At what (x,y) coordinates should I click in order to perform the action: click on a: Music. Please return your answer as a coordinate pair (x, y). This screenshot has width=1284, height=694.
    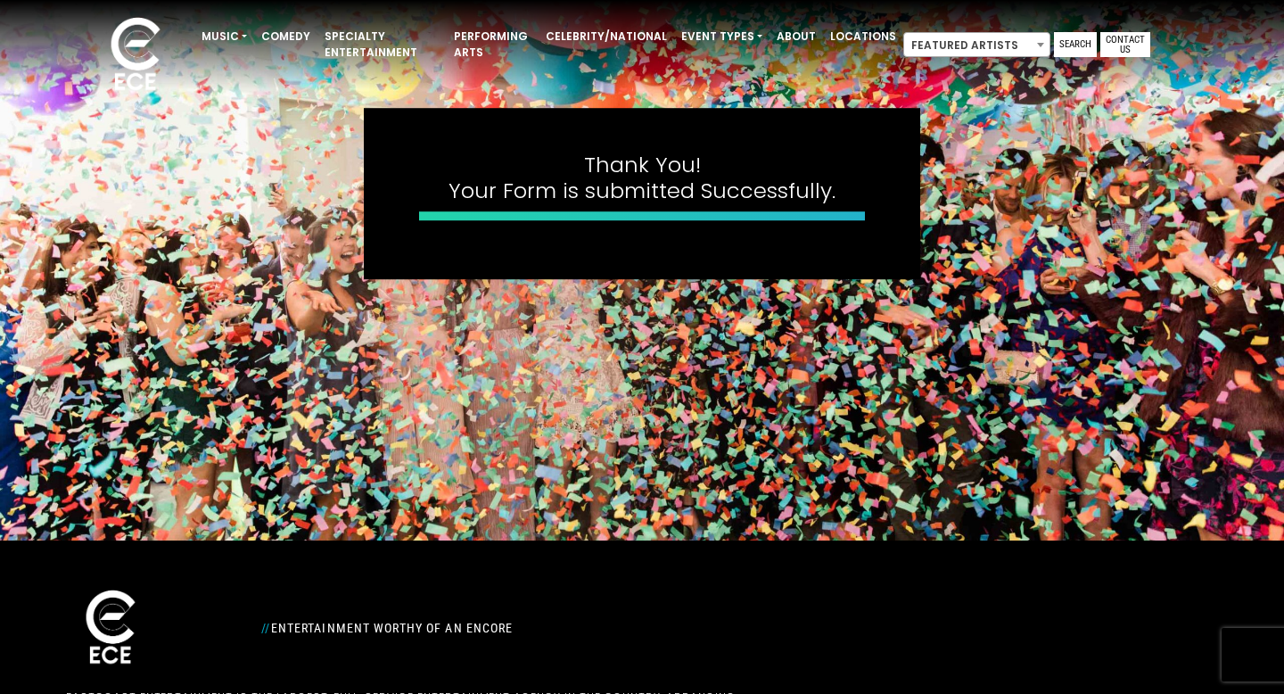
    Looking at the image, I should click on (224, 37).